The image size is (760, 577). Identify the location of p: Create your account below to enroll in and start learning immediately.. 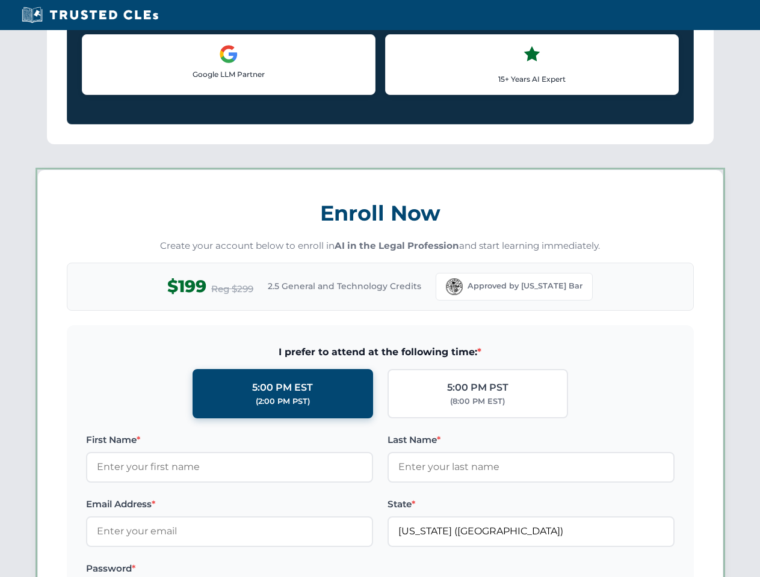
(380, 246).